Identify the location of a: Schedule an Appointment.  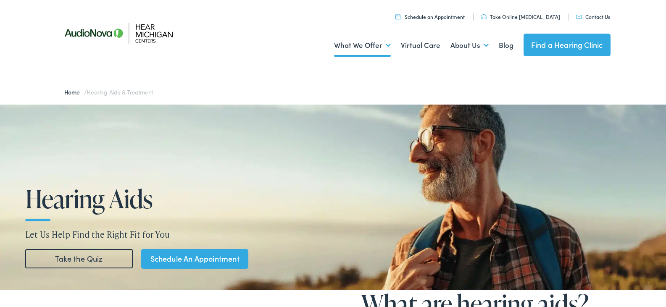
(430, 16).